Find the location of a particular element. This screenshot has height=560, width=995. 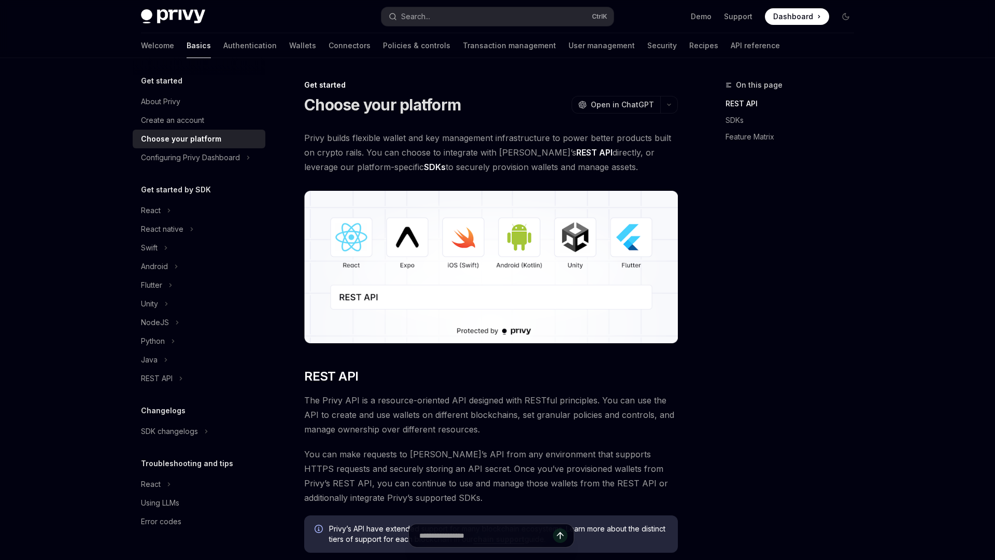

h5: Get started is located at coordinates (162, 81).